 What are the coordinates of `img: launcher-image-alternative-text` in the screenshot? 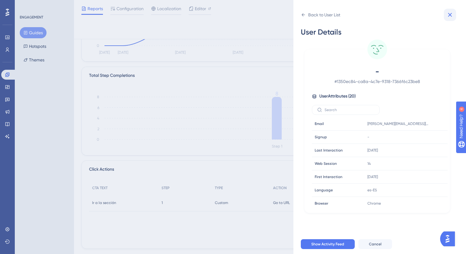 It's located at (7, 9).